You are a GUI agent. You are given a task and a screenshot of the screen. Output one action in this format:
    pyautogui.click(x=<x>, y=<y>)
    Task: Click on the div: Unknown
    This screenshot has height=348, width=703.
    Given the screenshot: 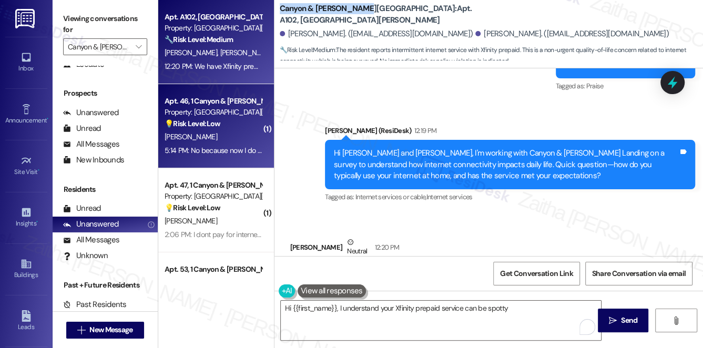 What is the action you would take?
    pyautogui.click(x=85, y=255)
    